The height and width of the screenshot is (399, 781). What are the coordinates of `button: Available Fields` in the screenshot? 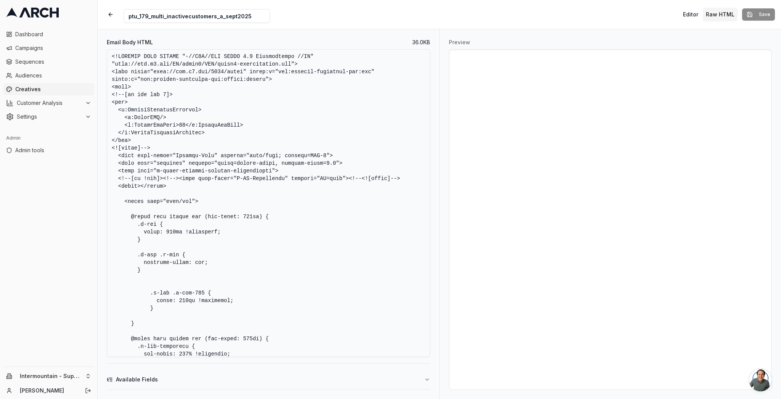 It's located at (268, 379).